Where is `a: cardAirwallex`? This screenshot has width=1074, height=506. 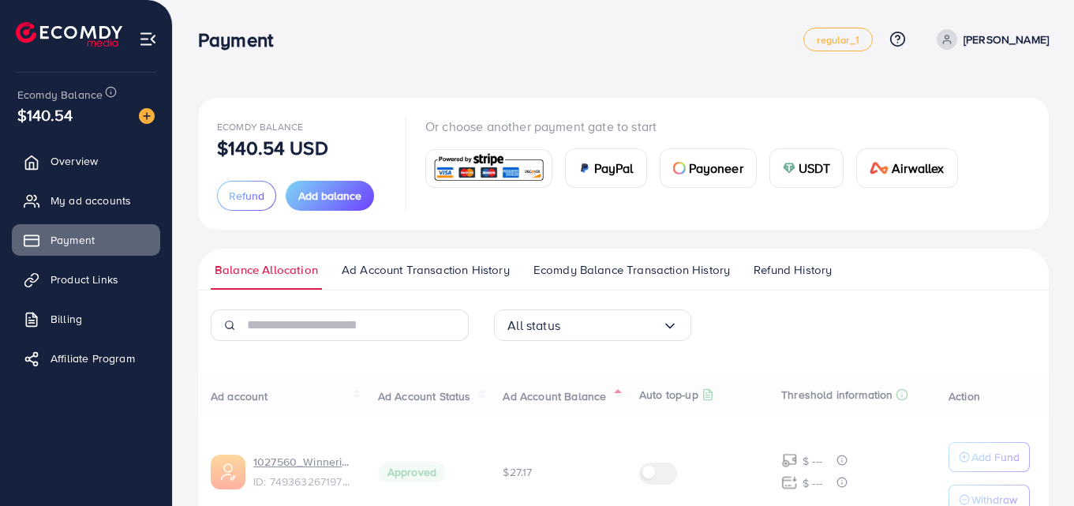
a: cardAirwallex is located at coordinates (907, 168).